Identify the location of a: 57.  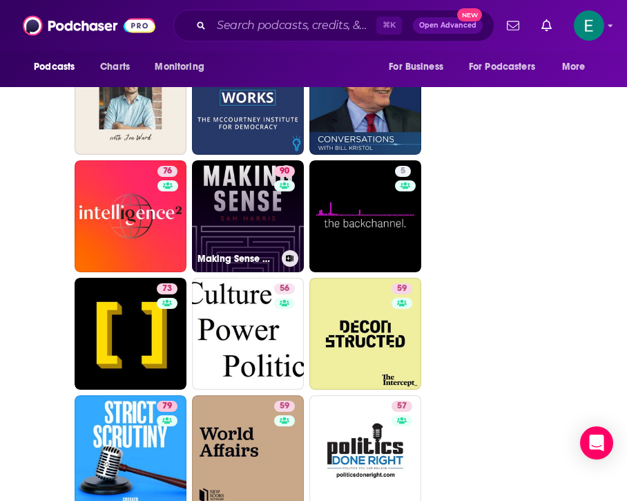
(402, 406).